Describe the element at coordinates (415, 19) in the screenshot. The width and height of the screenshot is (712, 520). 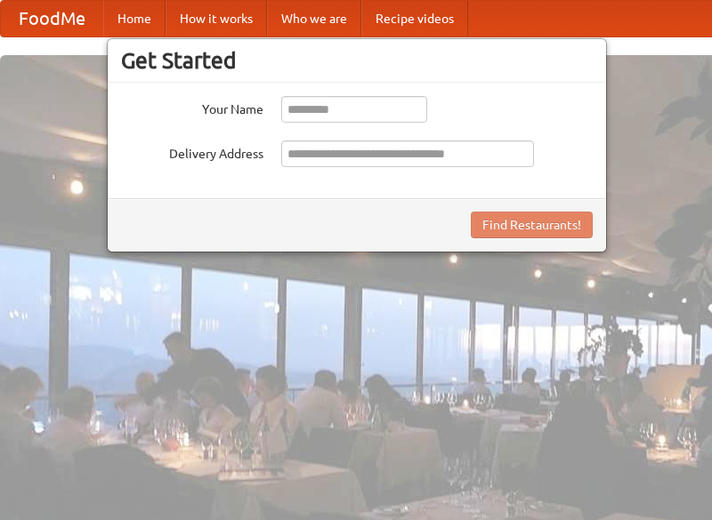
I see `a: Recipe videos` at that location.